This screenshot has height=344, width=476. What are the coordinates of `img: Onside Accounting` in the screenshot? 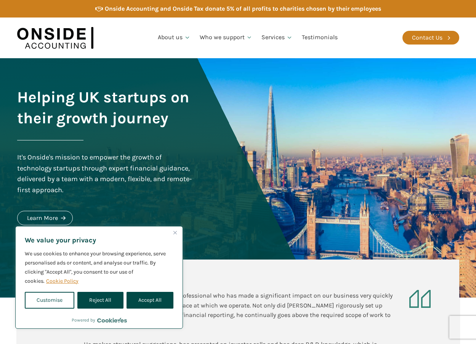 It's located at (55, 38).